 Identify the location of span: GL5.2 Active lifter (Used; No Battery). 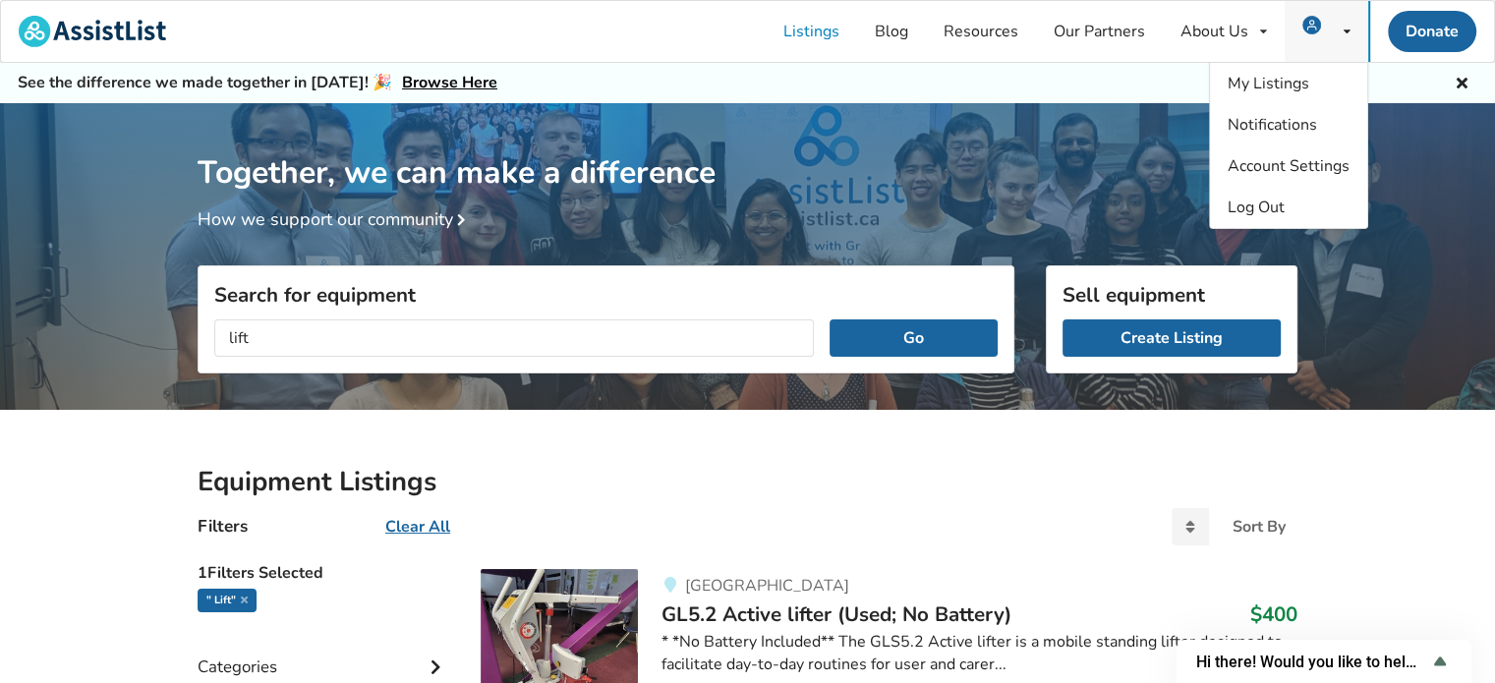
(837, 614).